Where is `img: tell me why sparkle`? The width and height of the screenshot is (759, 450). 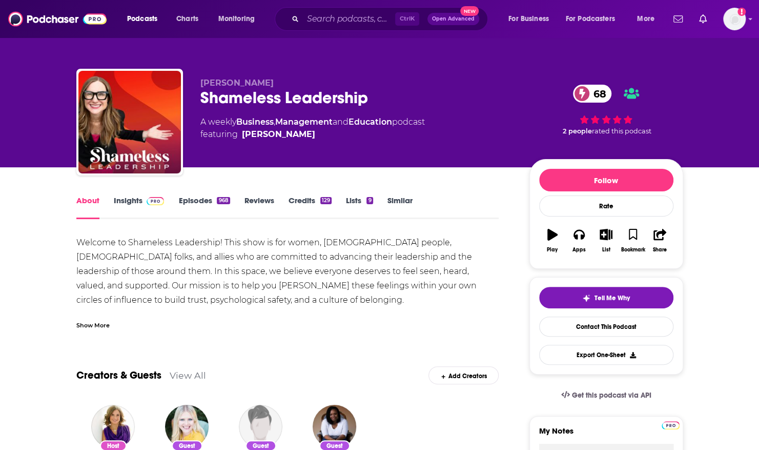 img: tell me why sparkle is located at coordinates (587, 298).